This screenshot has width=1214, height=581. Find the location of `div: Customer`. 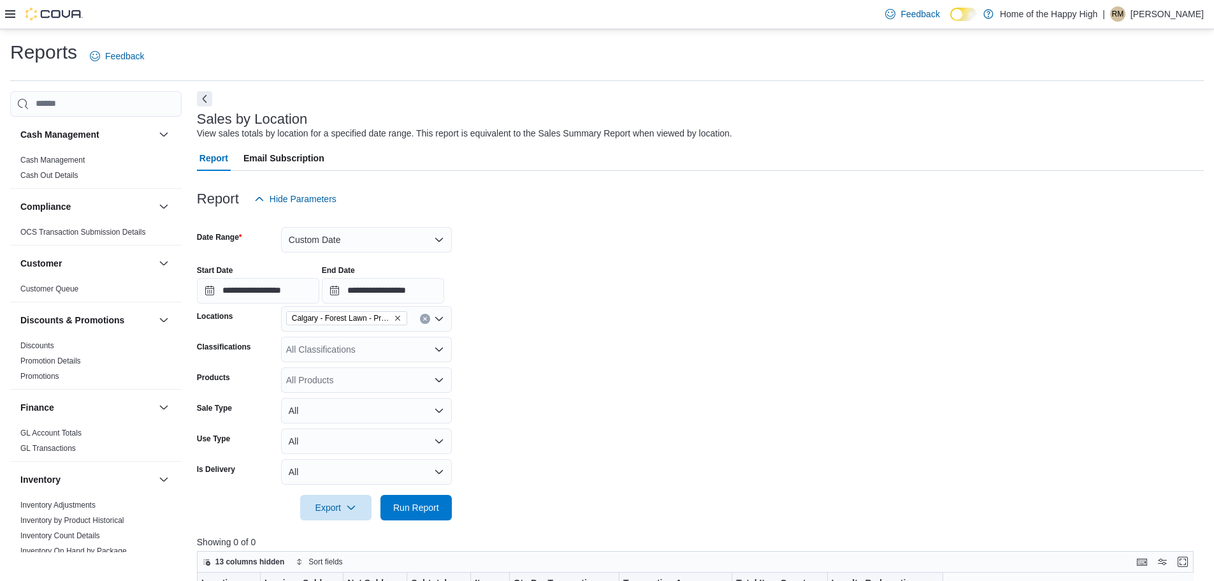

div: Customer is located at coordinates (96, 291).